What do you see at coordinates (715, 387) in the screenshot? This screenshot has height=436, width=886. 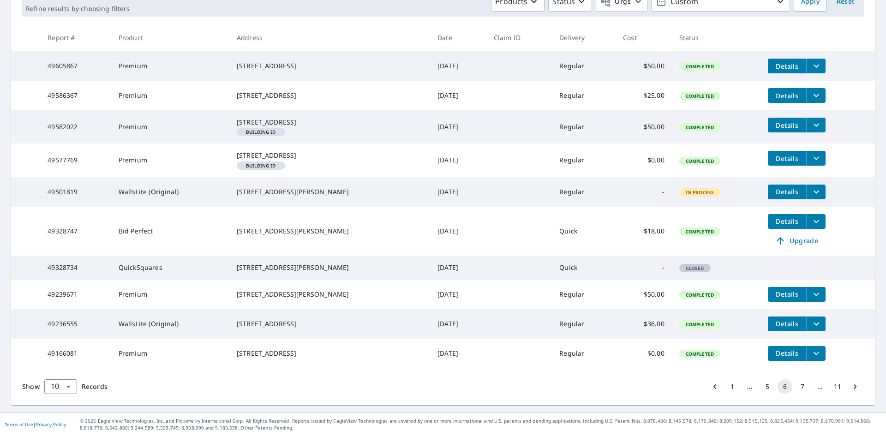 I see `button: Go to previous page` at bounding box center [715, 387].